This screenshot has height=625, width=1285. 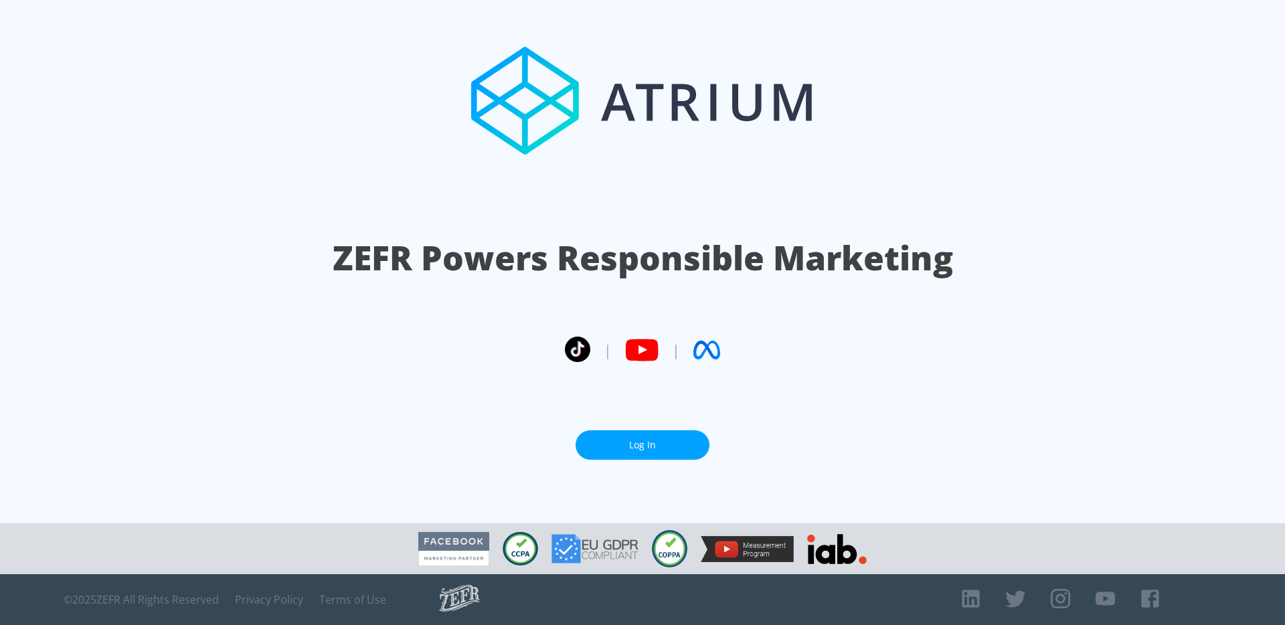 I want to click on a: Log In, so click(x=643, y=445).